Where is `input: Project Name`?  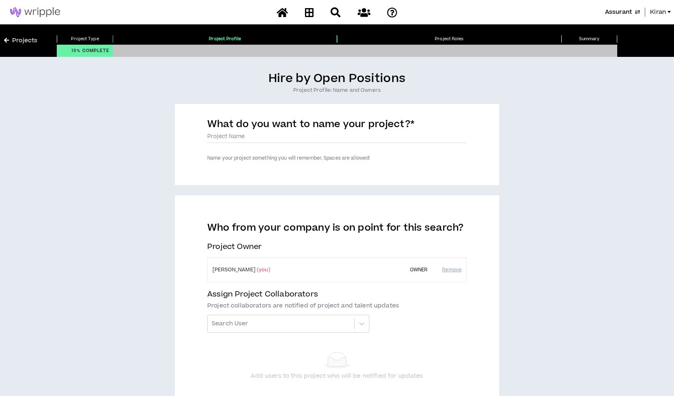
input: Project Name is located at coordinates (337, 137).